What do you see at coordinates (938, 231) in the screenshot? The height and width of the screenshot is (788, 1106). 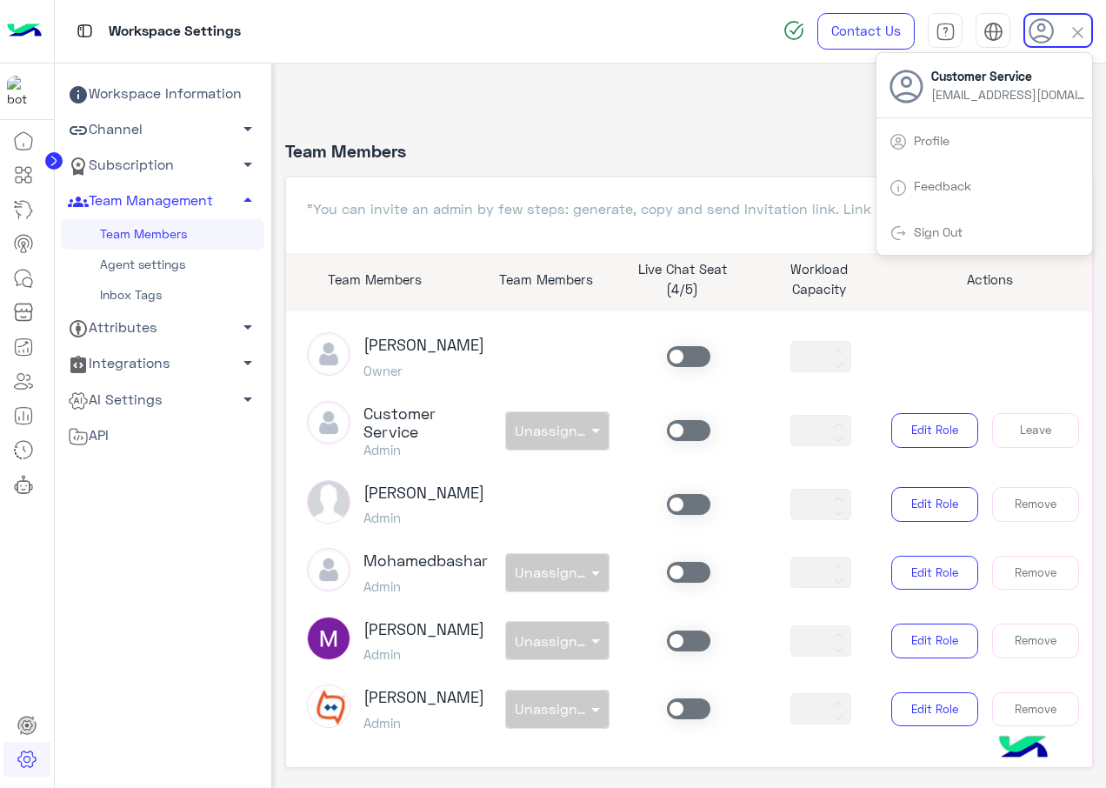 I see `a: Sign Out` at bounding box center [938, 231].